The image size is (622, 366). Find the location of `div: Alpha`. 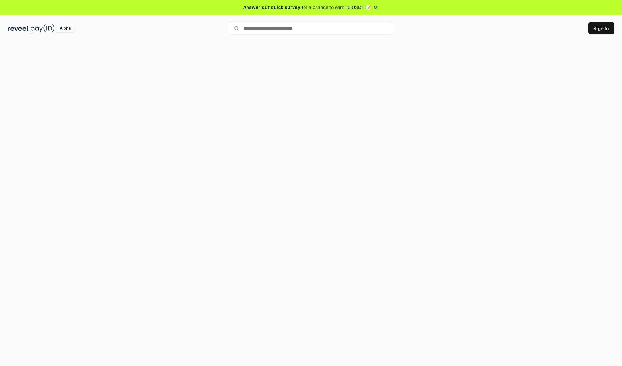

div: Alpha is located at coordinates (65, 28).